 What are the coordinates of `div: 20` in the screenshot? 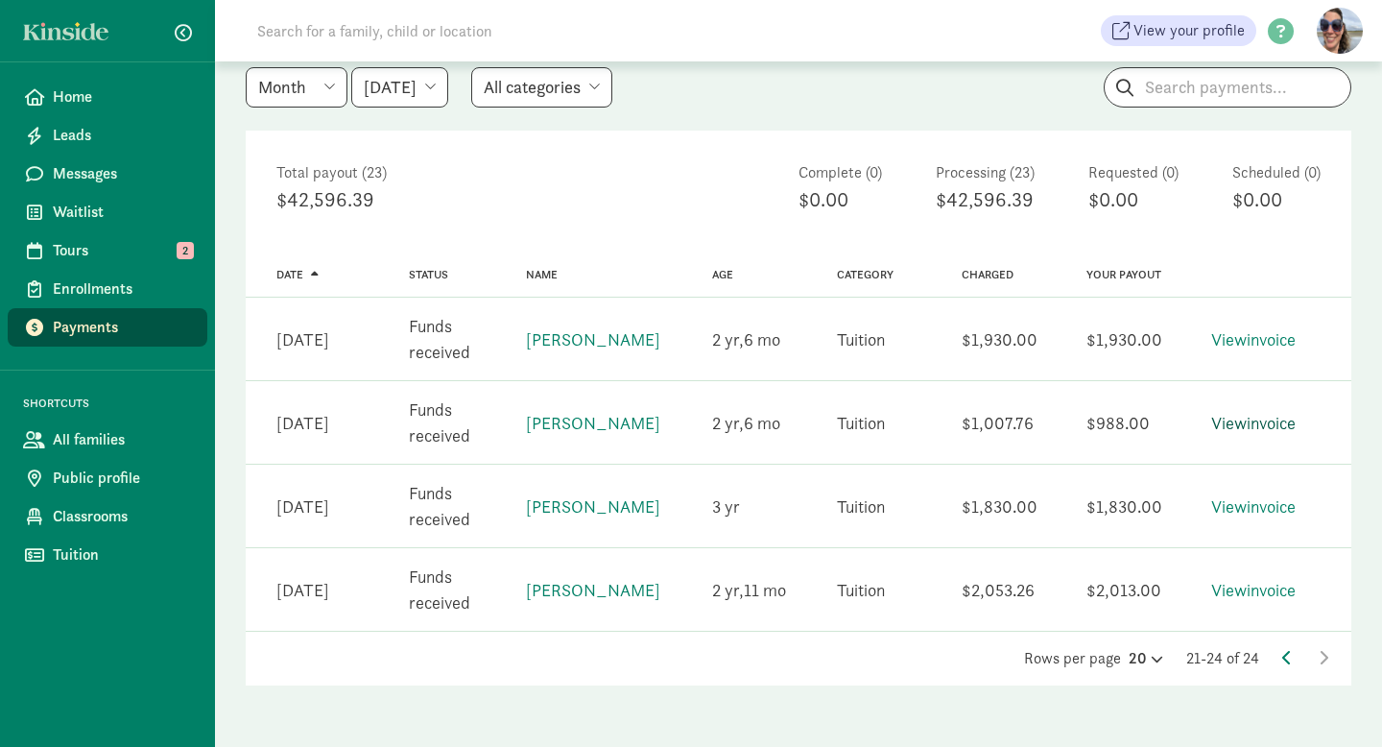 It's located at (1146, 659).